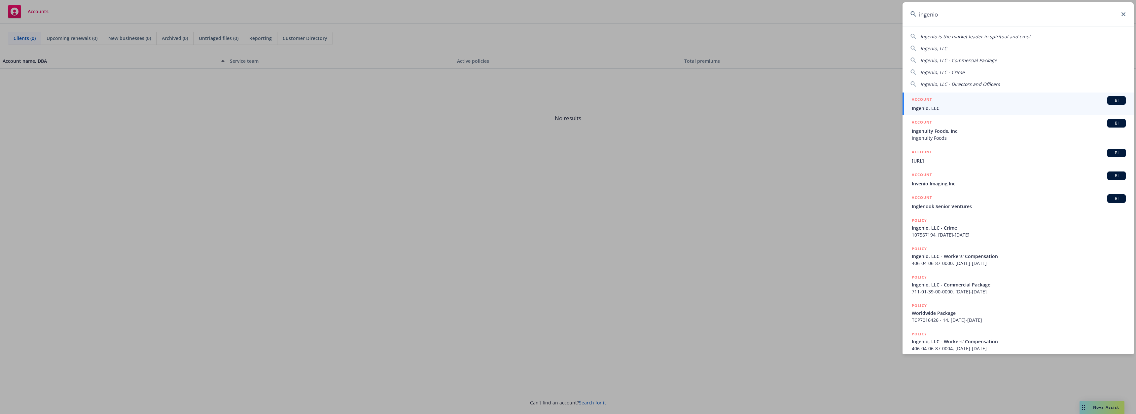 Image resolution: width=1136 pixels, height=414 pixels. I want to click on a: ACCOUNTBIIngenio, LLC, so click(1018, 104).